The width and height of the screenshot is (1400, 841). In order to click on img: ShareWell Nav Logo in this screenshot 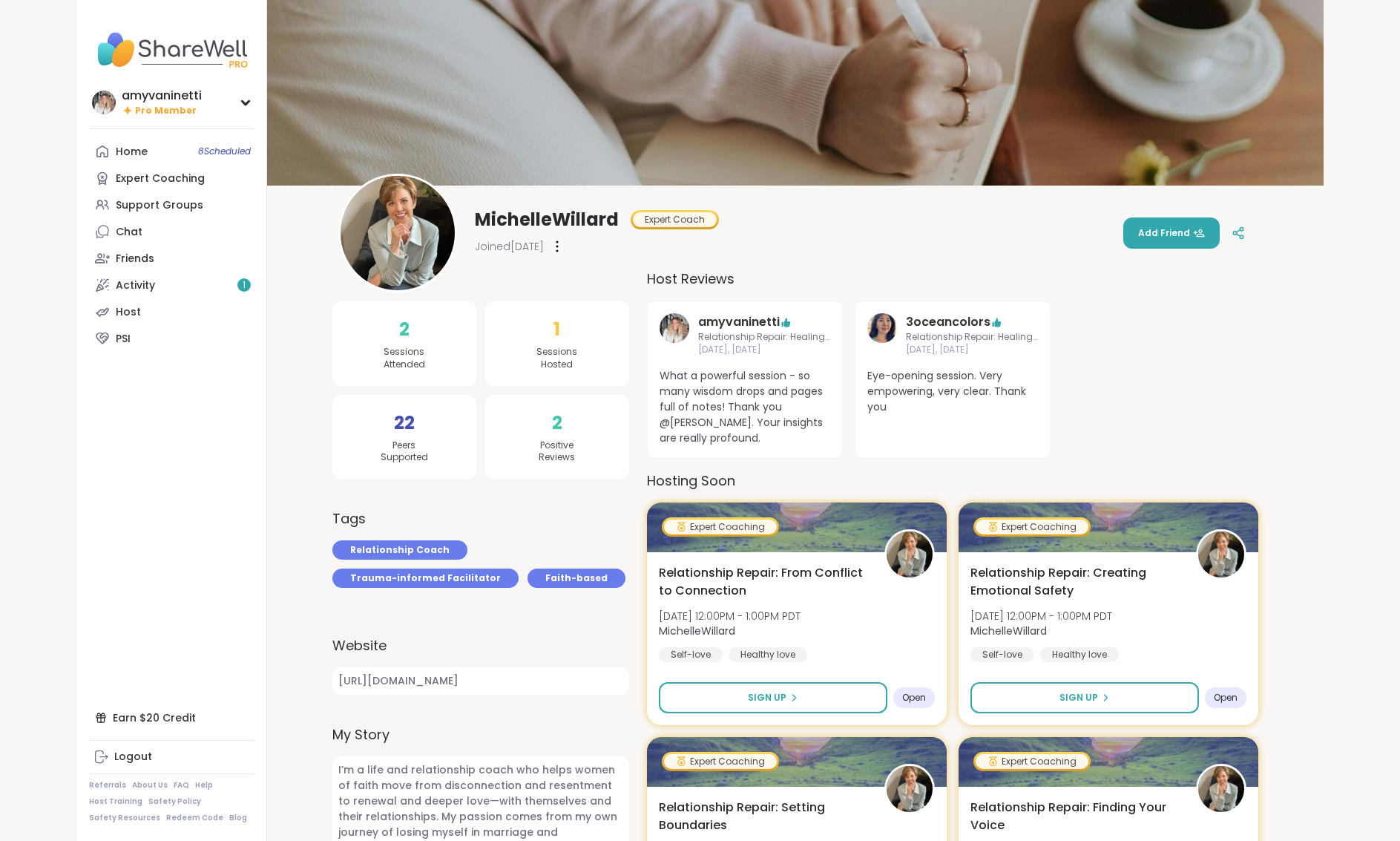, I will do `click(171, 50)`.